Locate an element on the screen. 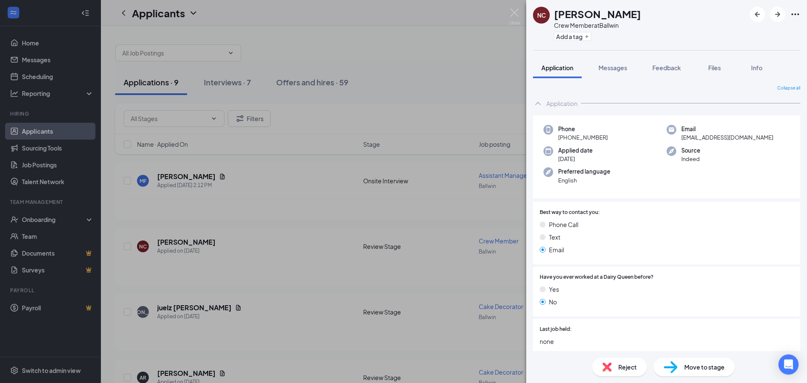  span: Best way to contact you: is located at coordinates (569, 212).